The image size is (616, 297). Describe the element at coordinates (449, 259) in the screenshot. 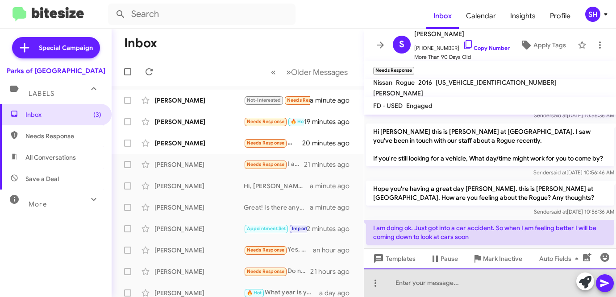

I see `span: Pause` at that location.